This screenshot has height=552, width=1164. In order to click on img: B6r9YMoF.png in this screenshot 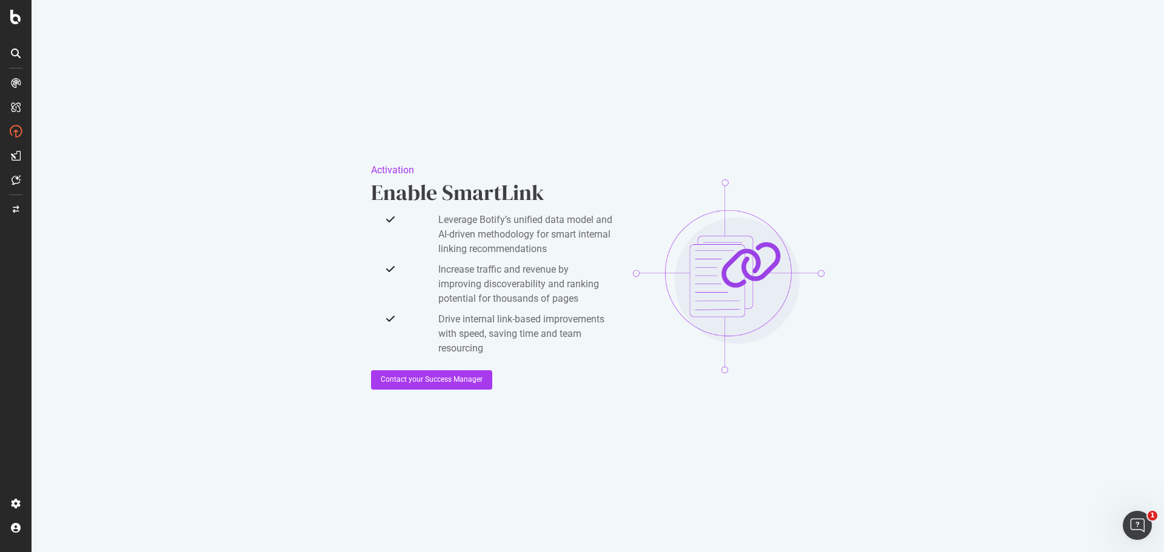, I will do `click(728, 276)`.